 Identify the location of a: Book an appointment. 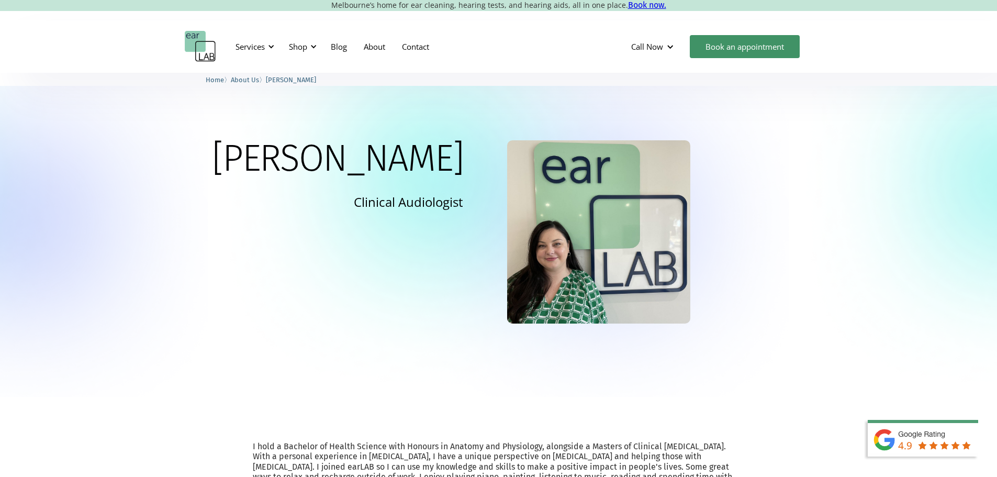
(745, 47).